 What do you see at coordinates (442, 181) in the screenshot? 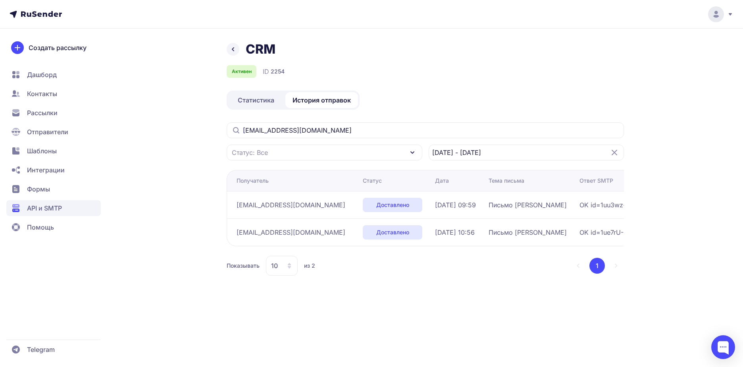
I see `div: Дата` at bounding box center [442, 181].